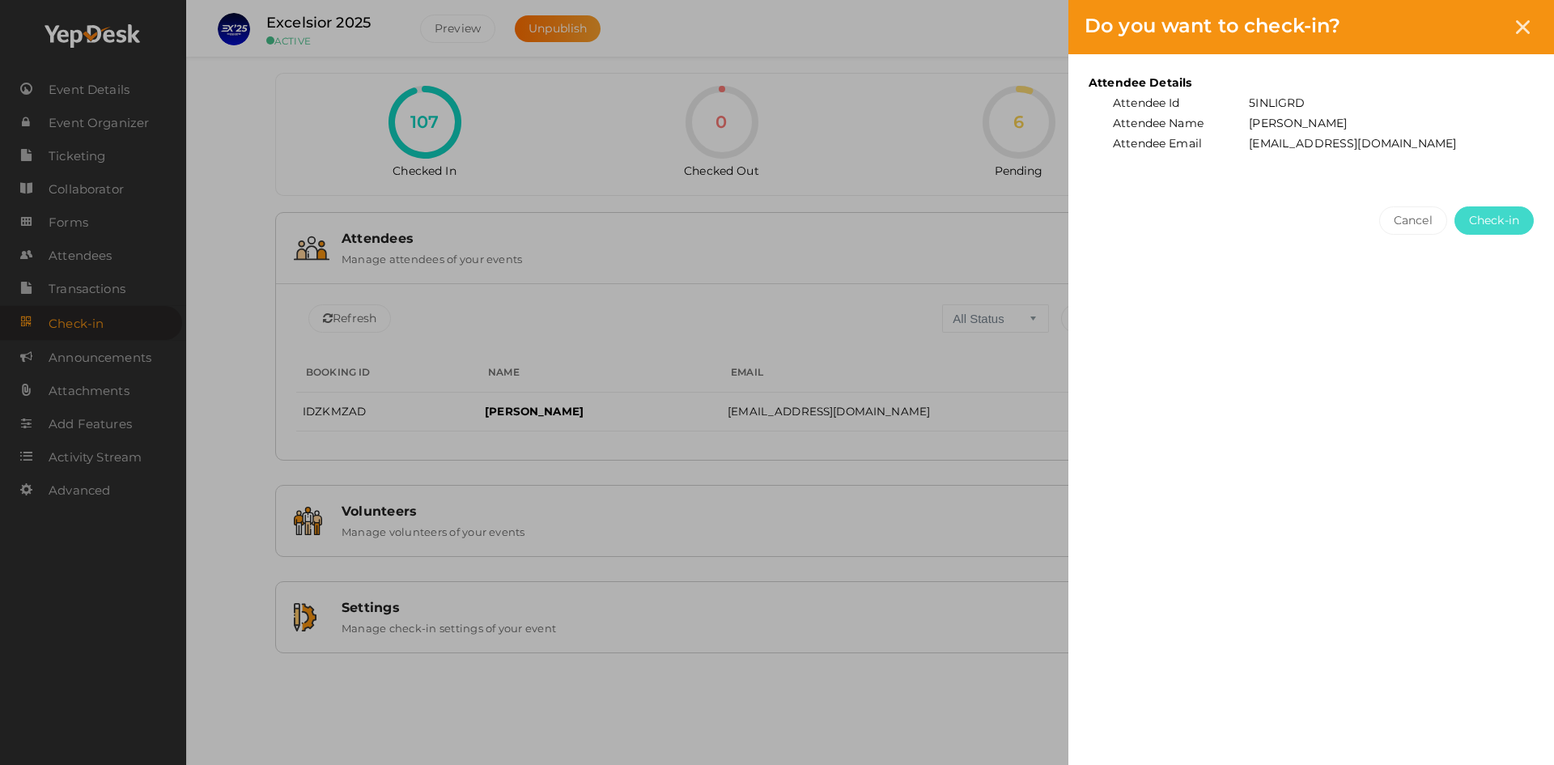 Image resolution: width=1554 pixels, height=765 pixels. Describe the element at coordinates (1494, 220) in the screenshot. I see `span: Check-in` at that location.